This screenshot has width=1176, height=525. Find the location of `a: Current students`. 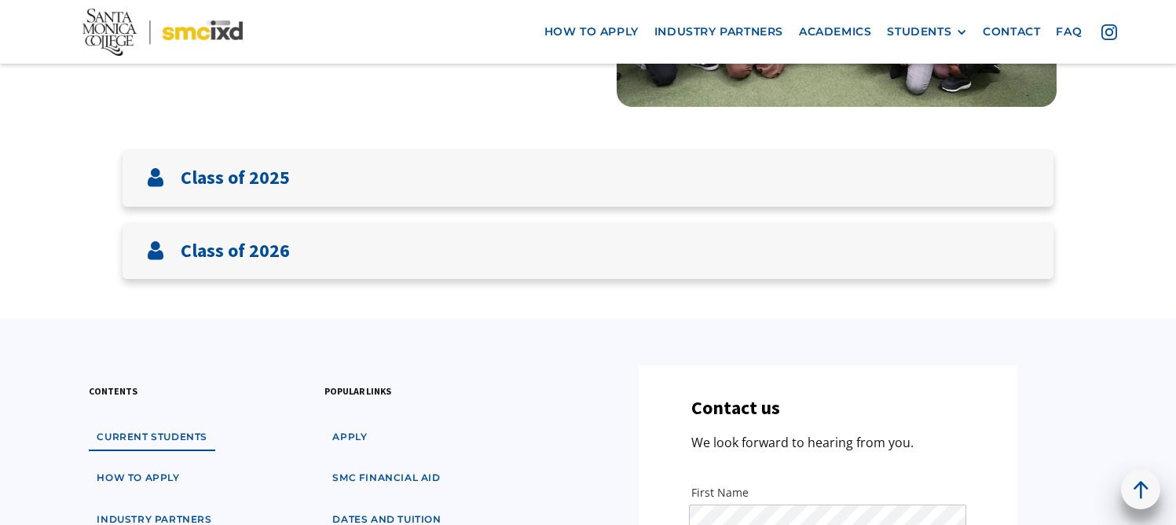

a: Current students is located at coordinates (152, 437).